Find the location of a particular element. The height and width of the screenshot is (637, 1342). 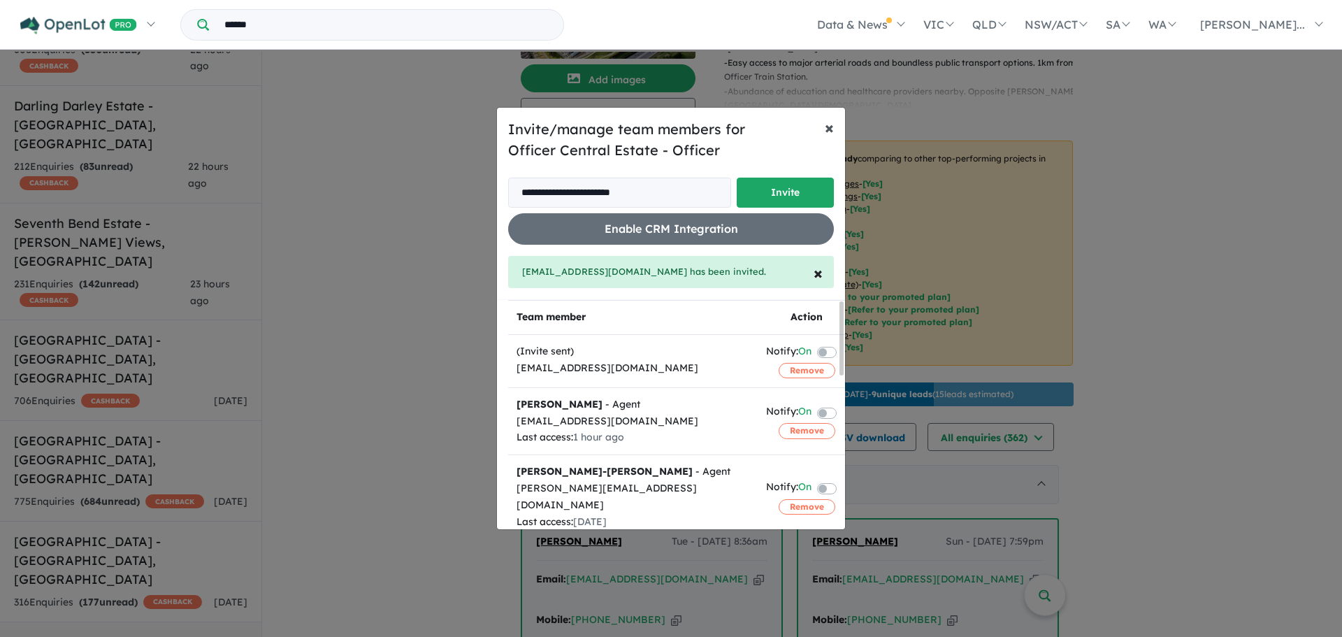

h5: Invite/manage team members for Officer Central Estate - Officer is located at coordinates (671, 140).